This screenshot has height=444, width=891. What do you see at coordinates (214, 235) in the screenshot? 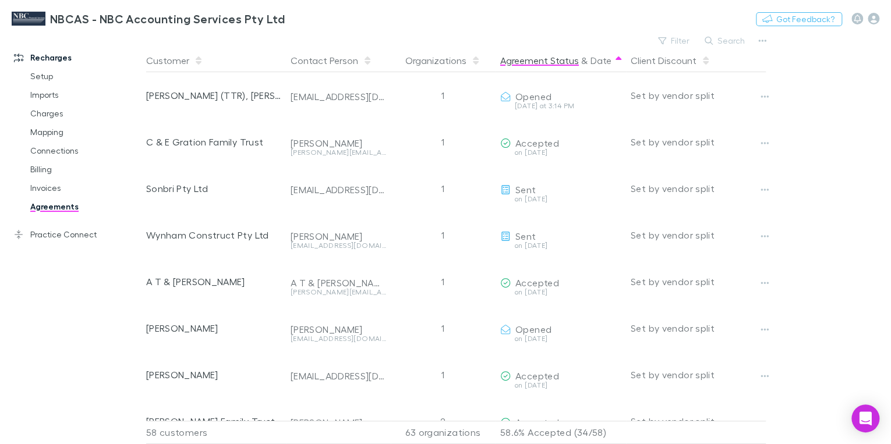
I see `div: Wynham Construct Pty Ltd` at bounding box center [214, 235].